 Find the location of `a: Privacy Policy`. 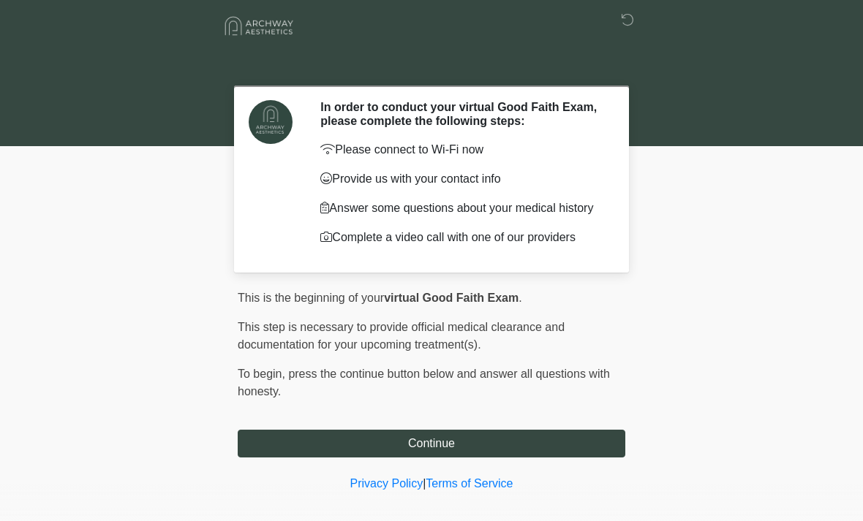

a: Privacy Policy is located at coordinates (387, 483).